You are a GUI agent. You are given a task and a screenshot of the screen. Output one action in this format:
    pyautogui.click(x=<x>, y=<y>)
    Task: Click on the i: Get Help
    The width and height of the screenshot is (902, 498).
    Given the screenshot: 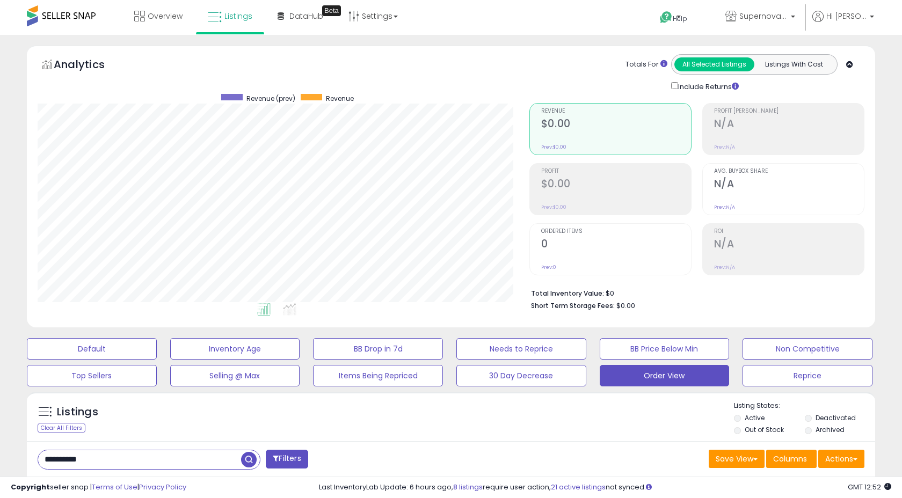 What is the action you would take?
    pyautogui.click(x=666, y=17)
    